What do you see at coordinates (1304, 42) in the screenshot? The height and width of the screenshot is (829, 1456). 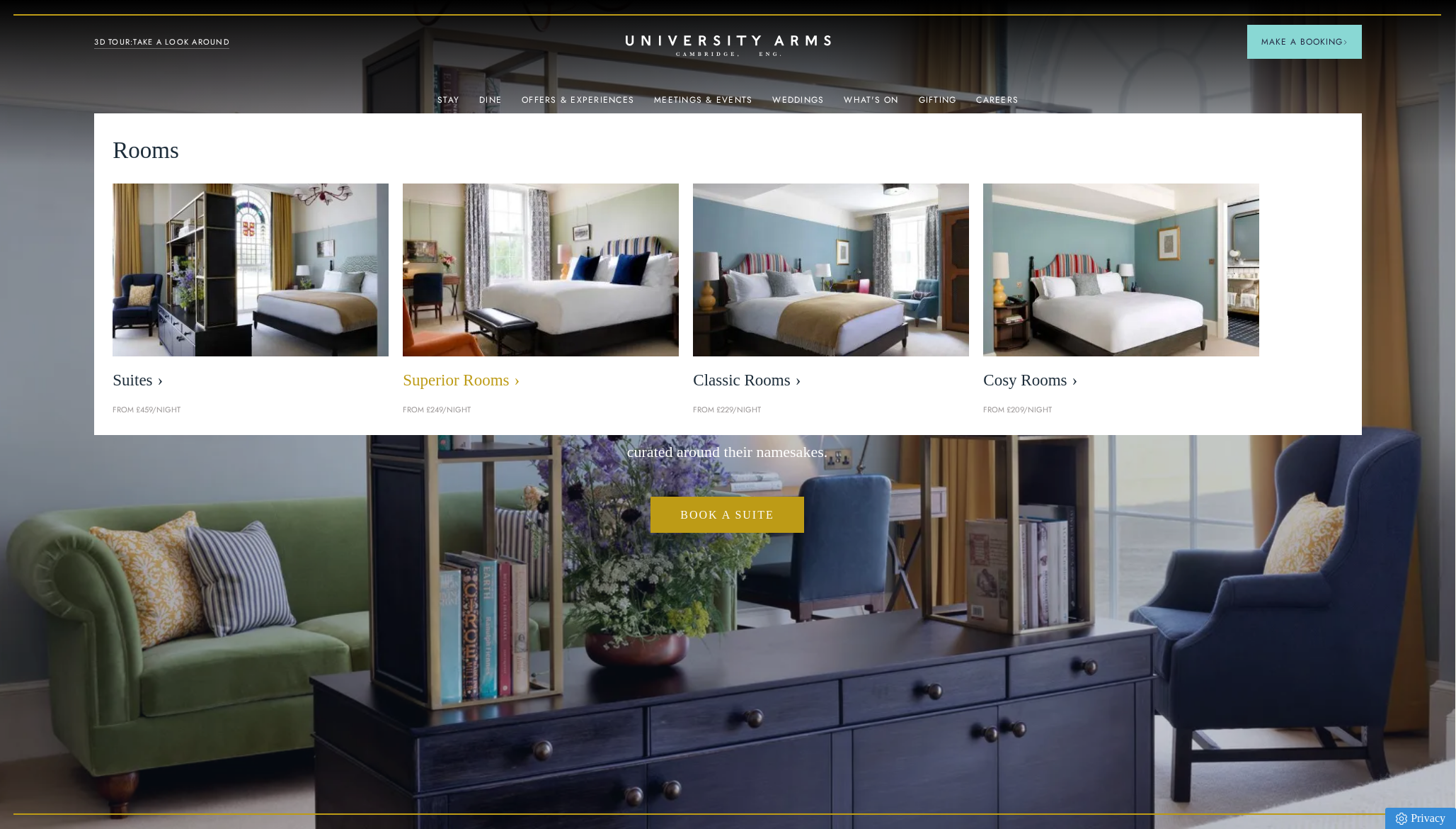 I see `button: Make a BookingArrow icon` at bounding box center [1304, 42].